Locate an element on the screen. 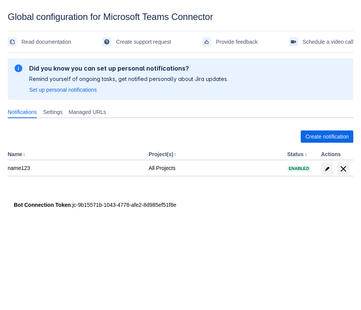  span: Create notification is located at coordinates (327, 137).